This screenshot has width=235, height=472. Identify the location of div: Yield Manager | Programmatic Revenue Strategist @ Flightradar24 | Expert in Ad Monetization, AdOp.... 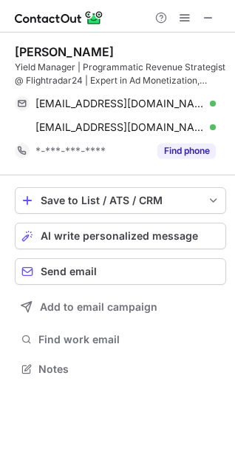
(121, 74).